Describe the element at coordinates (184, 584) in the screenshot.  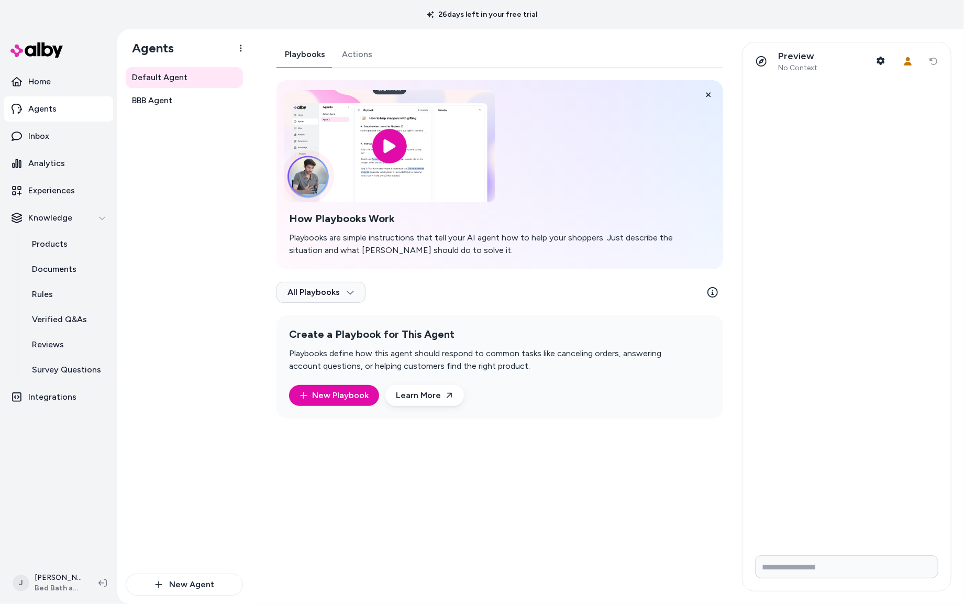
I see `button: New Agent` at that location.